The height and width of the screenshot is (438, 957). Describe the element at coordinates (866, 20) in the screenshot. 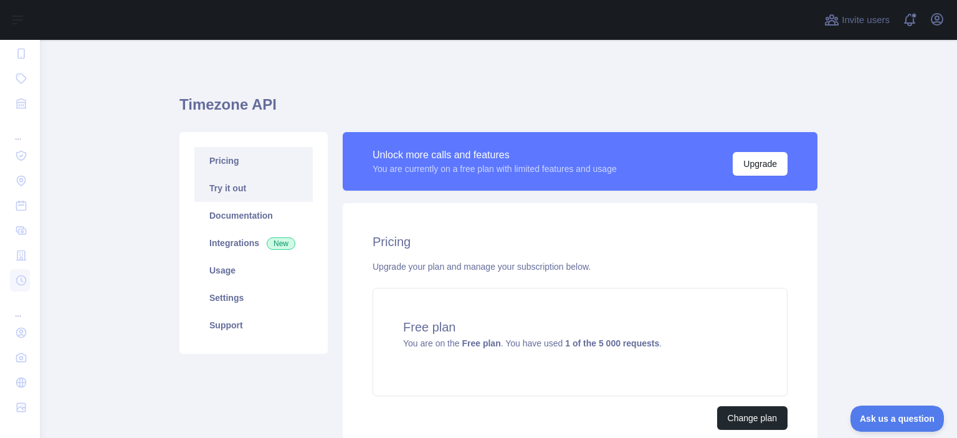

I see `span: Invite users` at that location.